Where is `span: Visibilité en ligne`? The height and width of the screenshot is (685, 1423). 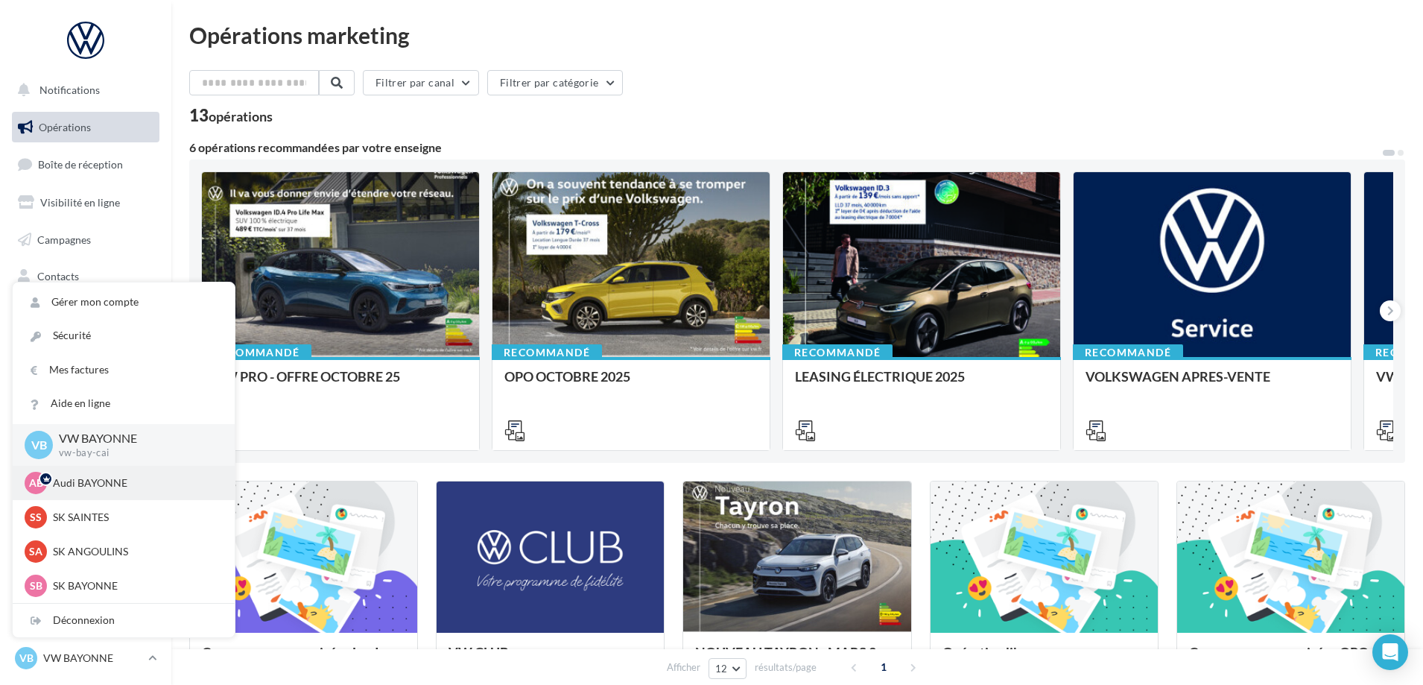
span: Visibilité en ligne is located at coordinates (80, 202).